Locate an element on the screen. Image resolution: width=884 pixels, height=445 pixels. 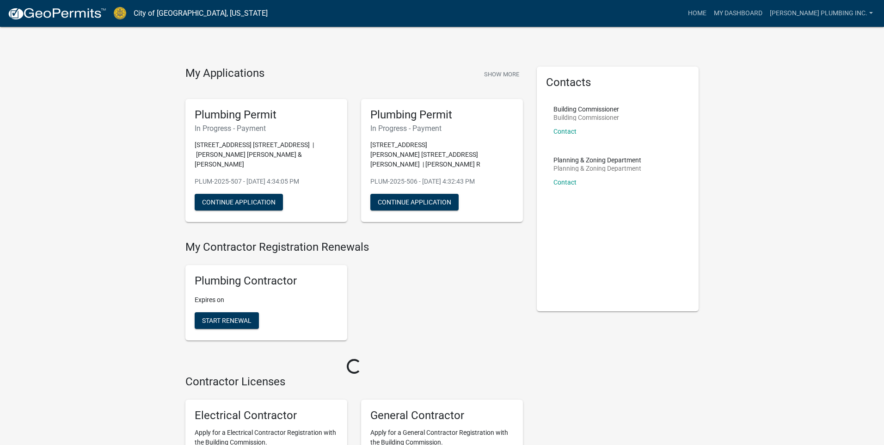
p: Expires on is located at coordinates (266, 300).